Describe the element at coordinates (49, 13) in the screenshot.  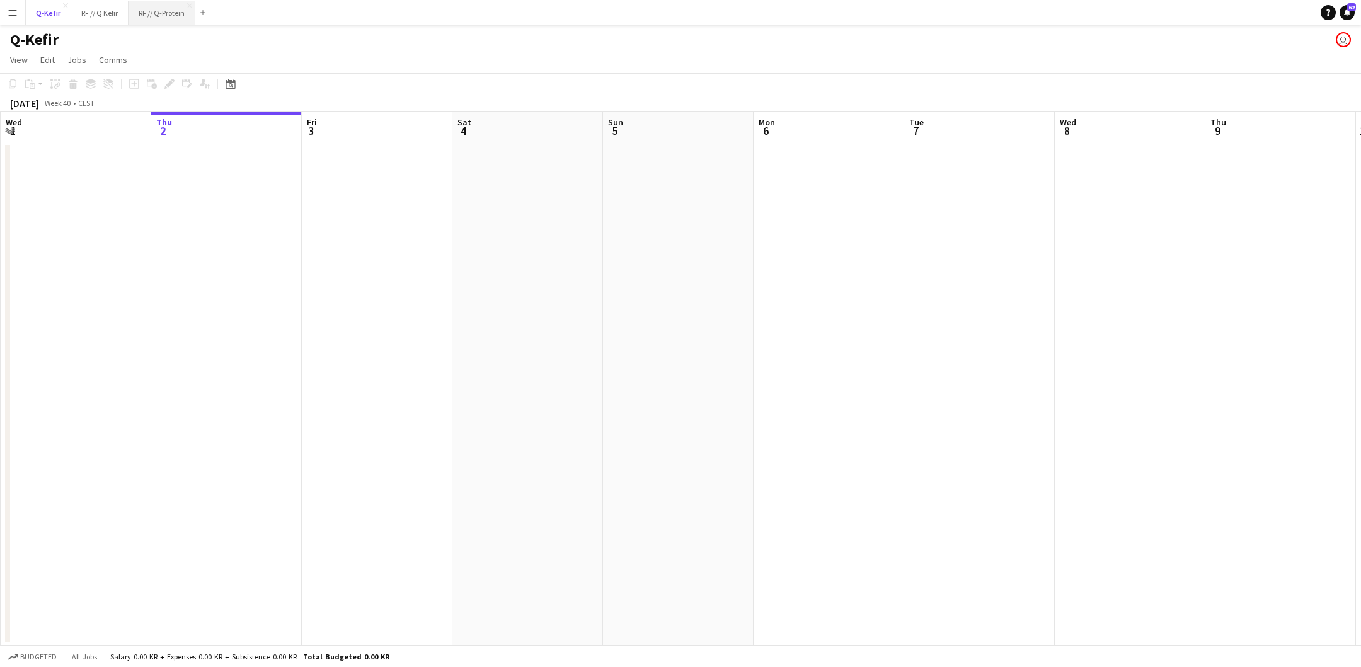
I see `button: Q-Kefir` at that location.